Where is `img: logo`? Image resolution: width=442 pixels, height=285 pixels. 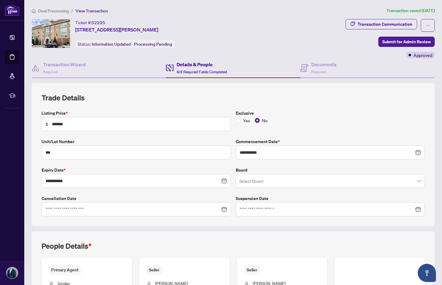
img: logo is located at coordinates (12, 10).